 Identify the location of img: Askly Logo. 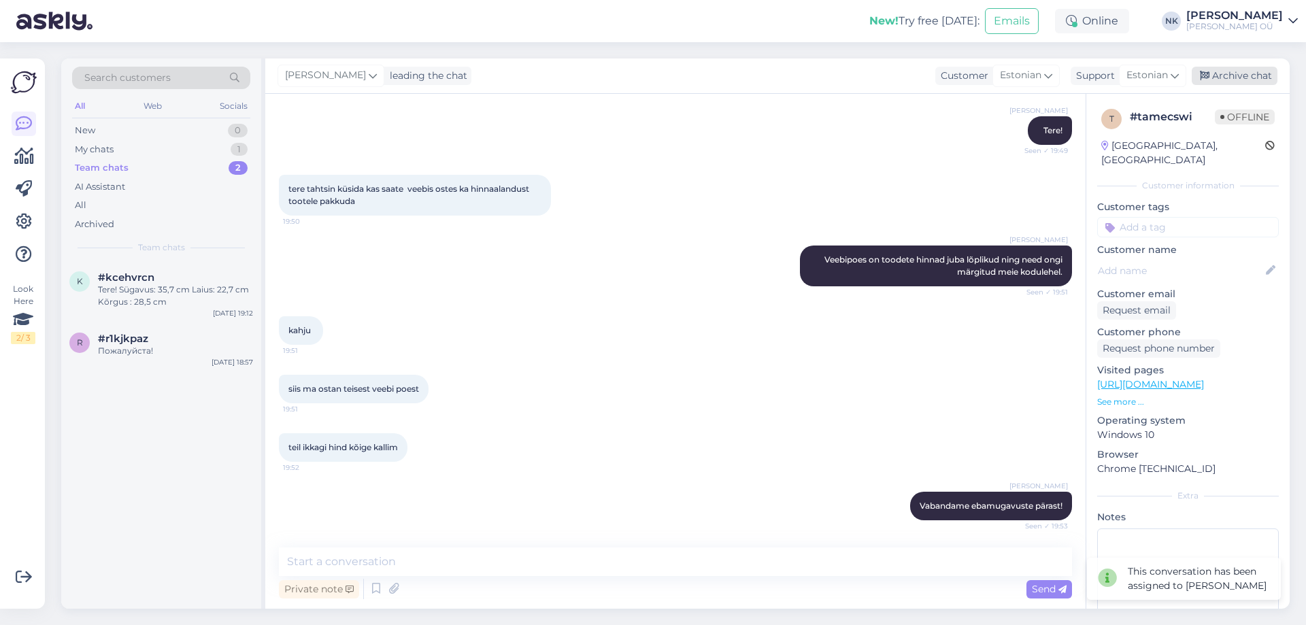
(24, 82).